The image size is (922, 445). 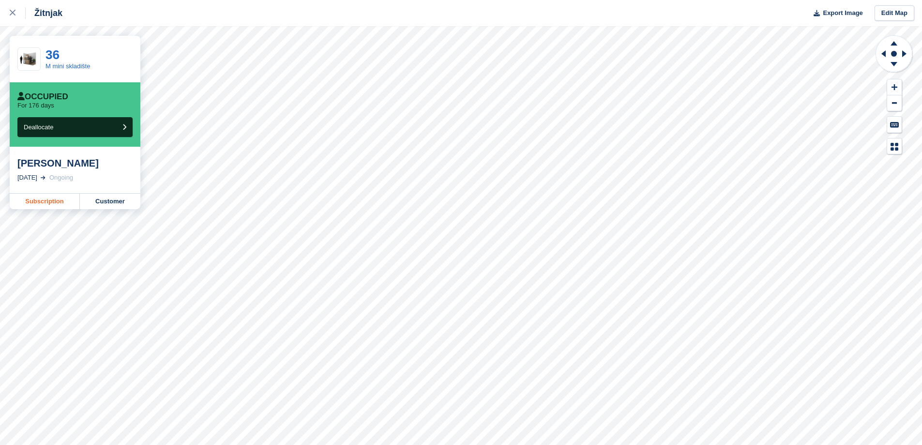 What do you see at coordinates (29, 59) in the screenshot?
I see `img: 32-sqft-unit.jpg` at bounding box center [29, 59].